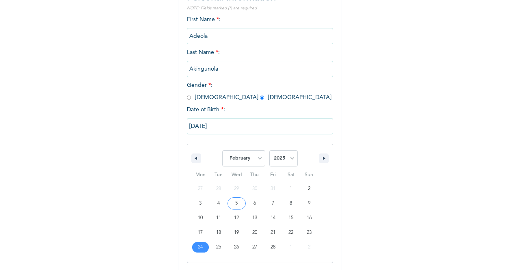  What do you see at coordinates (237, 218) in the screenshot?
I see `span: 12` at bounding box center [237, 218].